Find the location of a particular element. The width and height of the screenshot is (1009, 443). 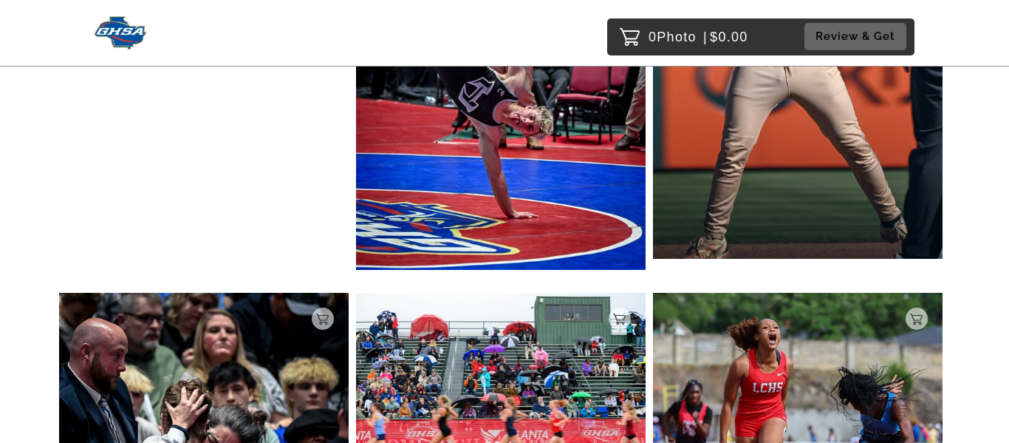

button: Review & Get is located at coordinates (856, 36).